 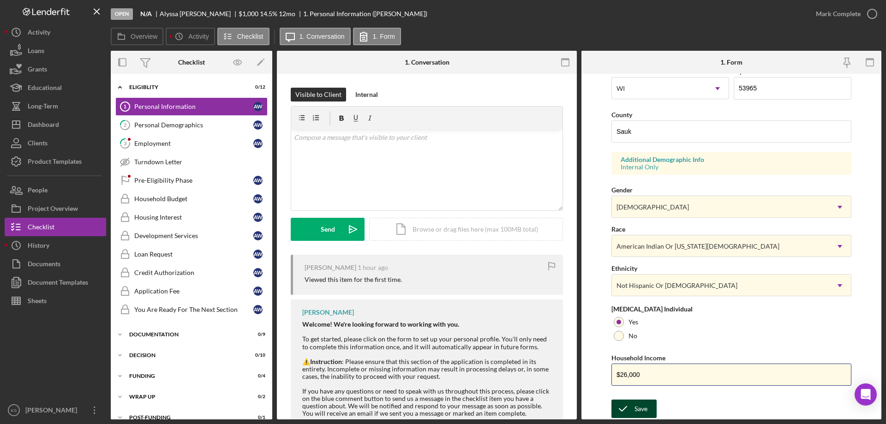 What do you see at coordinates (257, 376) in the screenshot?
I see `div: 0 / 4` at bounding box center [257, 376].